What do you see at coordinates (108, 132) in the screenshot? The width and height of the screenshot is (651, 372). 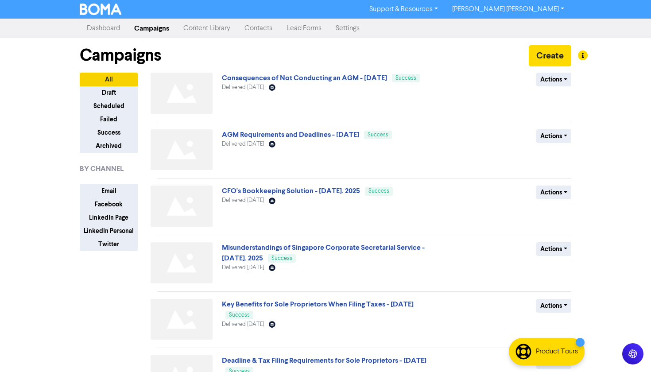 I see `button: Success` at bounding box center [108, 132].